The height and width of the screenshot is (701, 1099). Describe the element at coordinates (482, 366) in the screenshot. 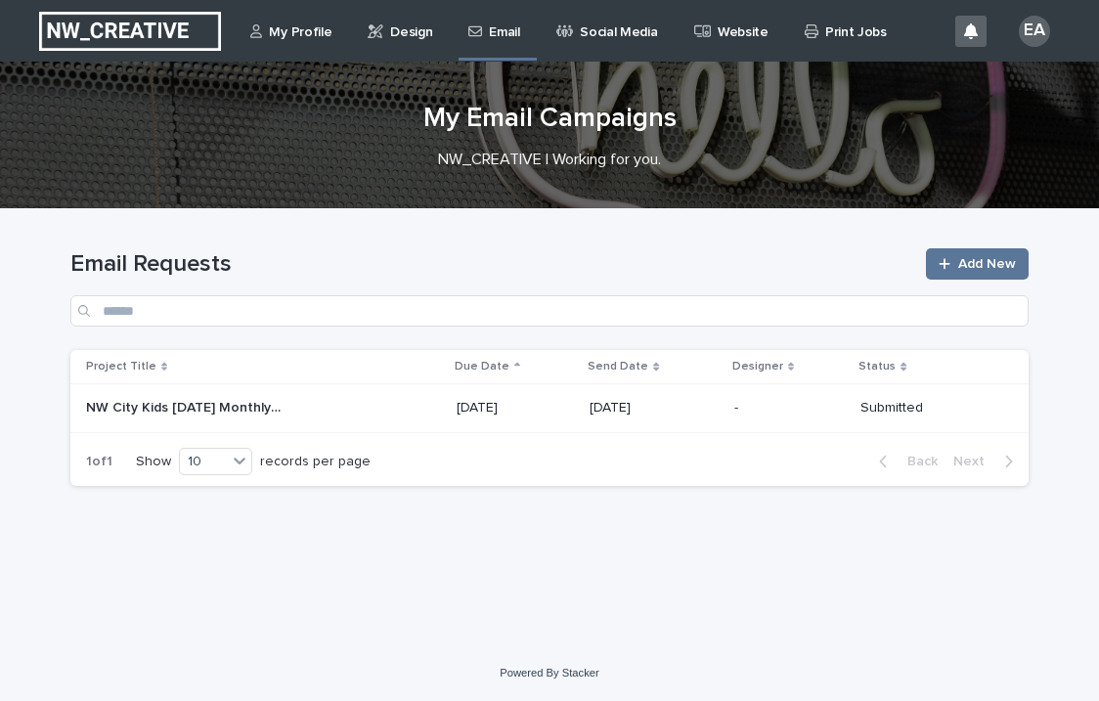

I see `p: Due Date` at that location.